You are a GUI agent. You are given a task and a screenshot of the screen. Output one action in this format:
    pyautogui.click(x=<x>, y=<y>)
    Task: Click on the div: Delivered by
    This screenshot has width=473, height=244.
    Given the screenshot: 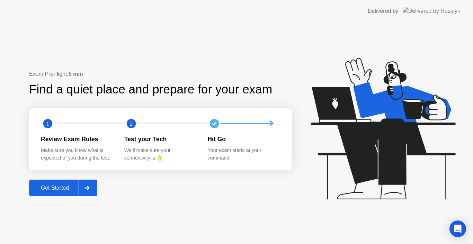 What is the action you would take?
    pyautogui.click(x=383, y=11)
    